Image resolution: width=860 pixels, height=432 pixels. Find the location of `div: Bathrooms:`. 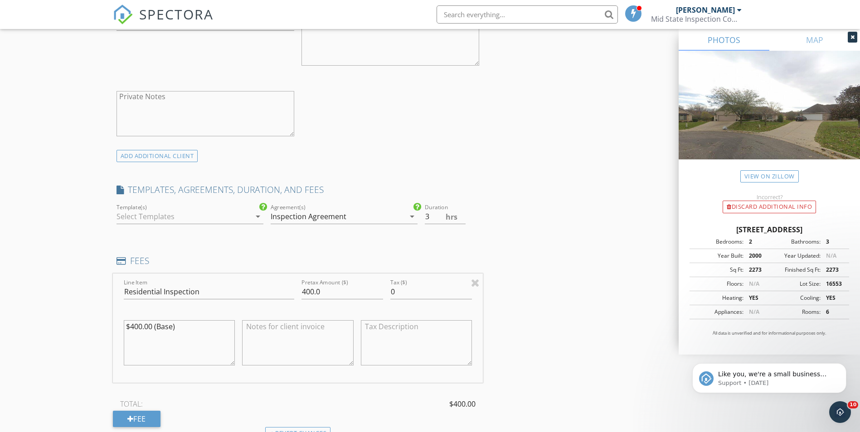

div: Bathrooms: is located at coordinates (795, 242).